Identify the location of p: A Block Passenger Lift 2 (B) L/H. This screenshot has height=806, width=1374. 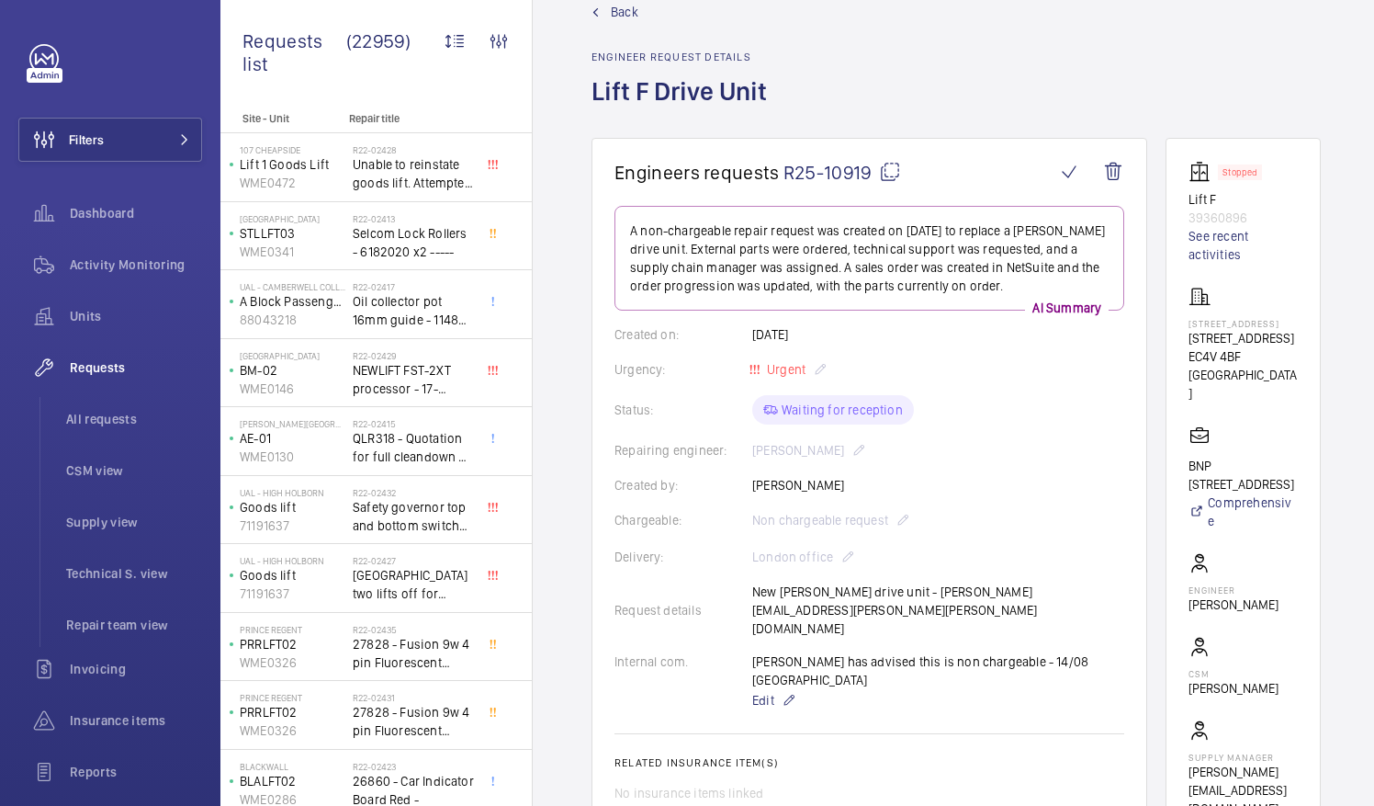
(292, 301).